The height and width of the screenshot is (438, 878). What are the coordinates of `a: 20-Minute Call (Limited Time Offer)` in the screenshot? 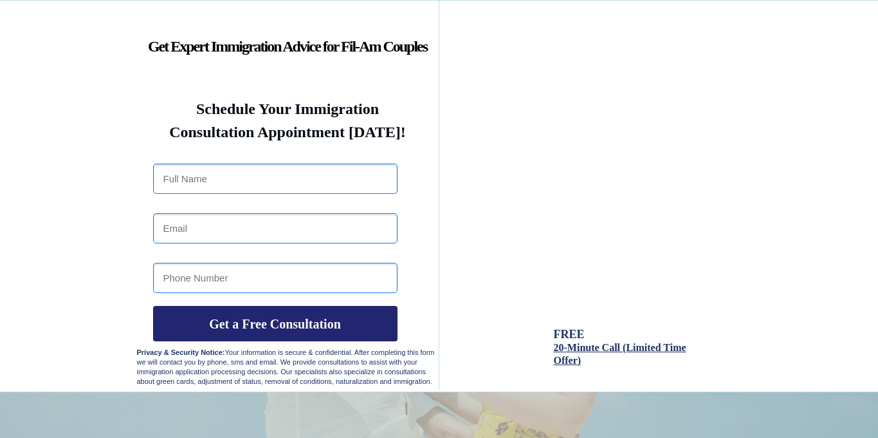 It's located at (620, 354).